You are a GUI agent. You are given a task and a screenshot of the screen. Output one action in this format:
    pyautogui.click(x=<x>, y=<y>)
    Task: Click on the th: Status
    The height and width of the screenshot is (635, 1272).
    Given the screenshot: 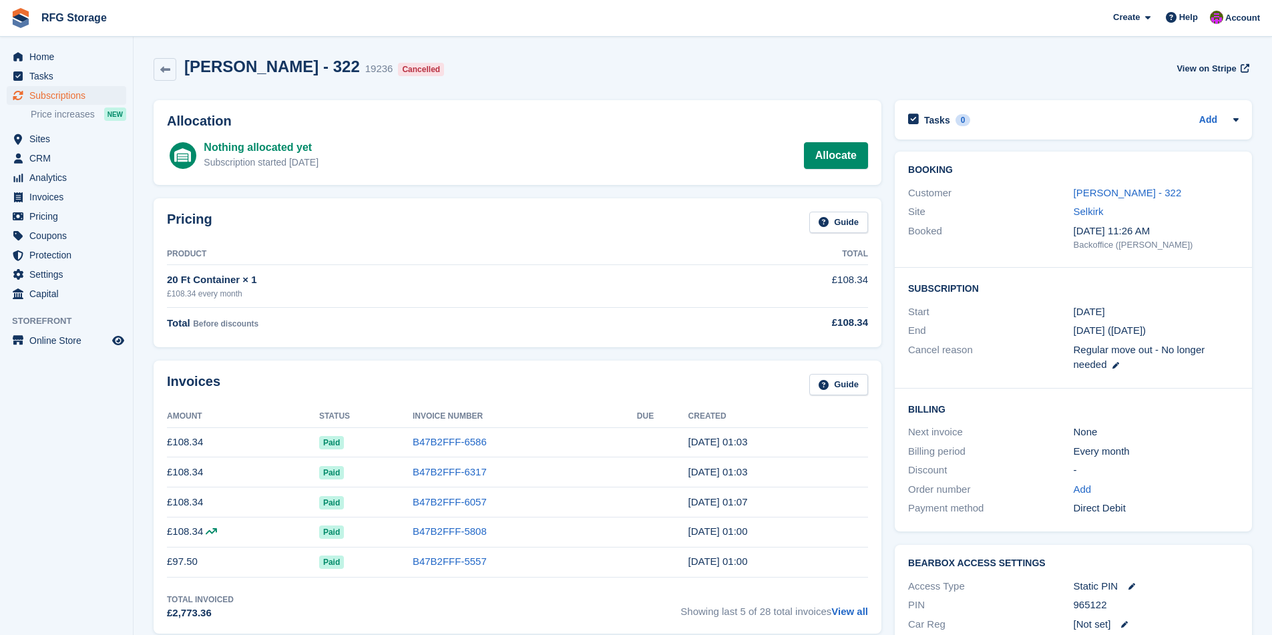 What is the action you would take?
    pyautogui.click(x=366, y=417)
    